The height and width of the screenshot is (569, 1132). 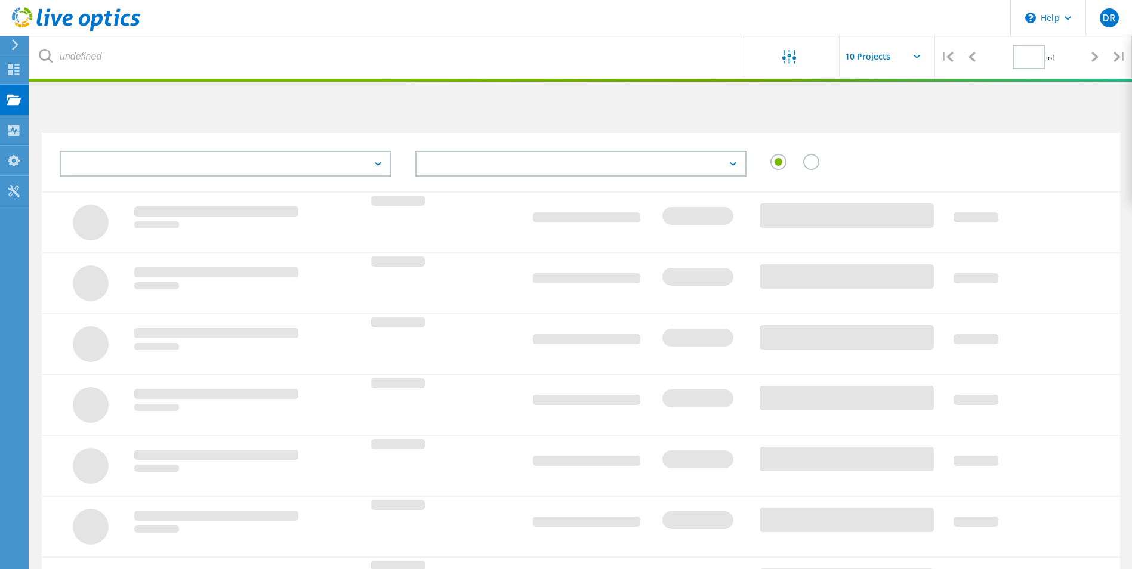 I want to click on input: undefined, so click(x=387, y=57).